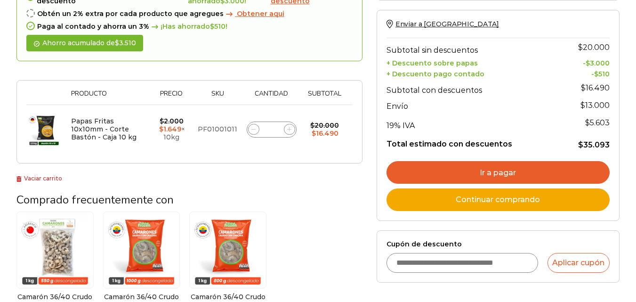  I want to click on span: Obtener aqui, so click(261, 14).